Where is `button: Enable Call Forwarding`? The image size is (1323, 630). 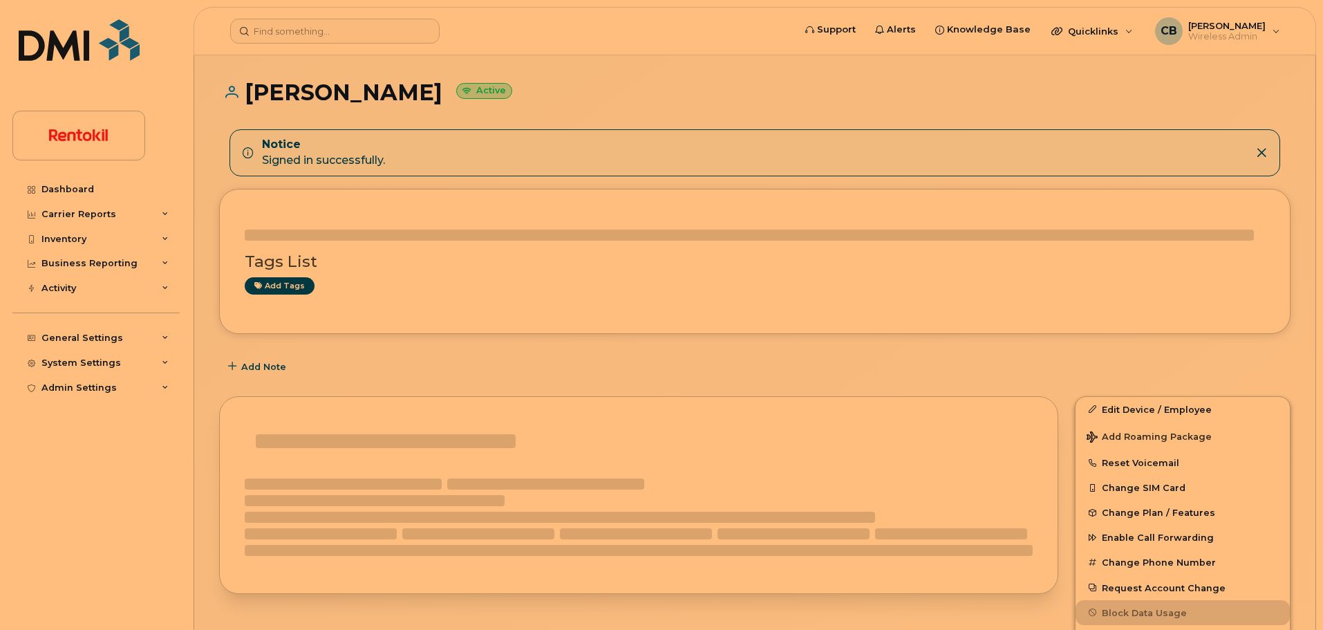
button: Enable Call Forwarding is located at coordinates (1183, 537).